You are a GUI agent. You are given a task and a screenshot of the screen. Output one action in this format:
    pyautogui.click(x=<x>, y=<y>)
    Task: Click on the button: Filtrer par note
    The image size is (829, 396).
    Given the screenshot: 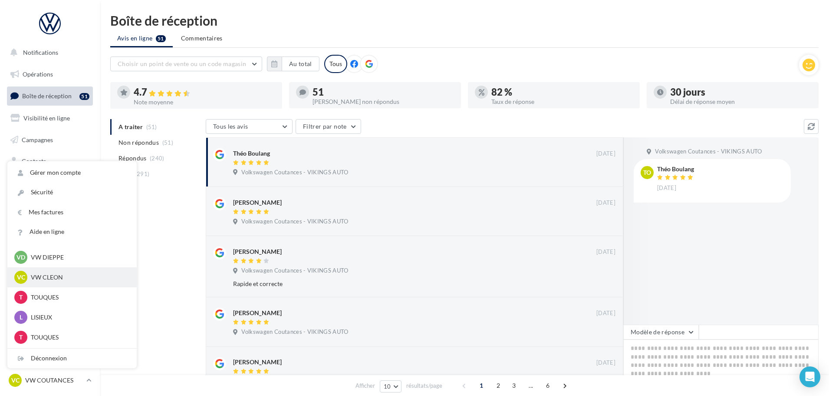 What is the action you would take?
    pyautogui.click(x=328, y=126)
    